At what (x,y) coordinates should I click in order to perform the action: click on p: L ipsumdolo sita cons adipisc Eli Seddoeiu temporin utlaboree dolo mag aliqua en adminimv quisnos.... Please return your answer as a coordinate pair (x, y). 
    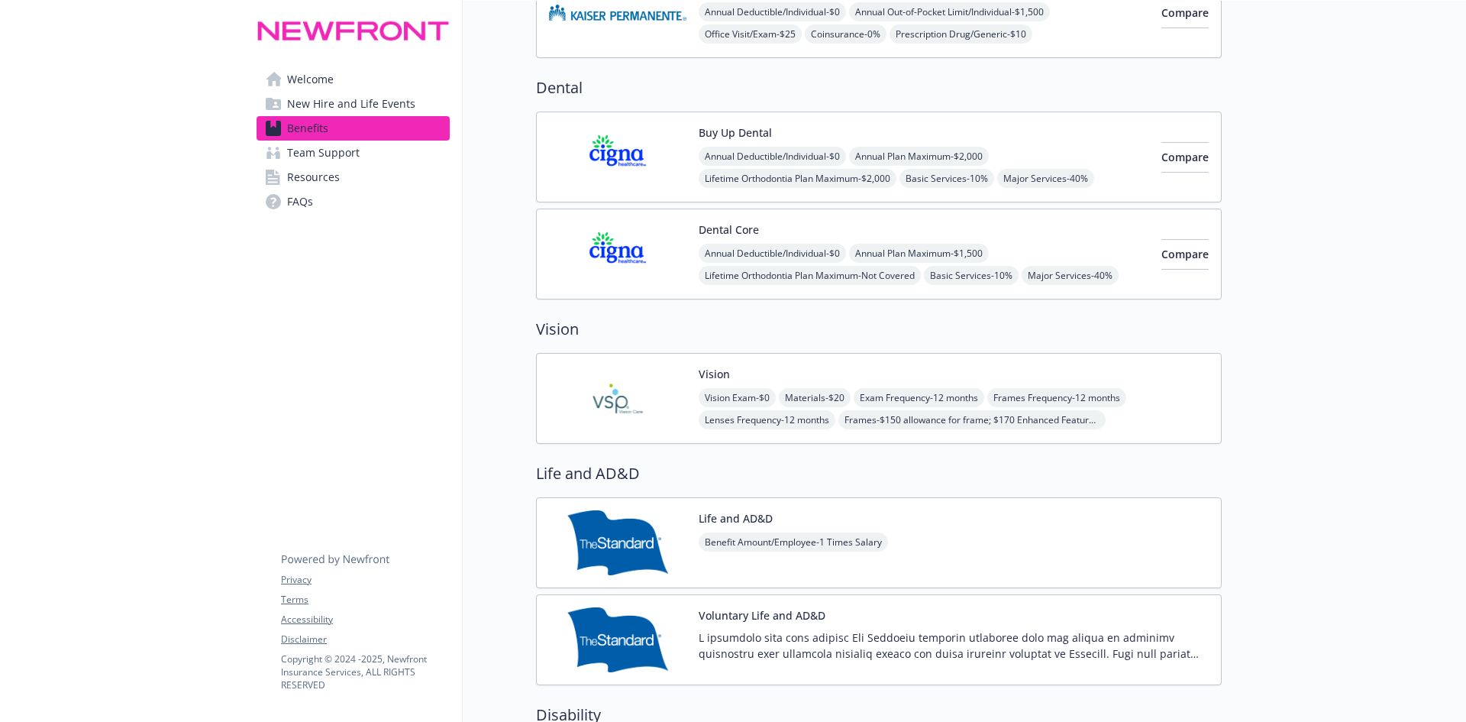
    Looking at the image, I should click on (954, 645).